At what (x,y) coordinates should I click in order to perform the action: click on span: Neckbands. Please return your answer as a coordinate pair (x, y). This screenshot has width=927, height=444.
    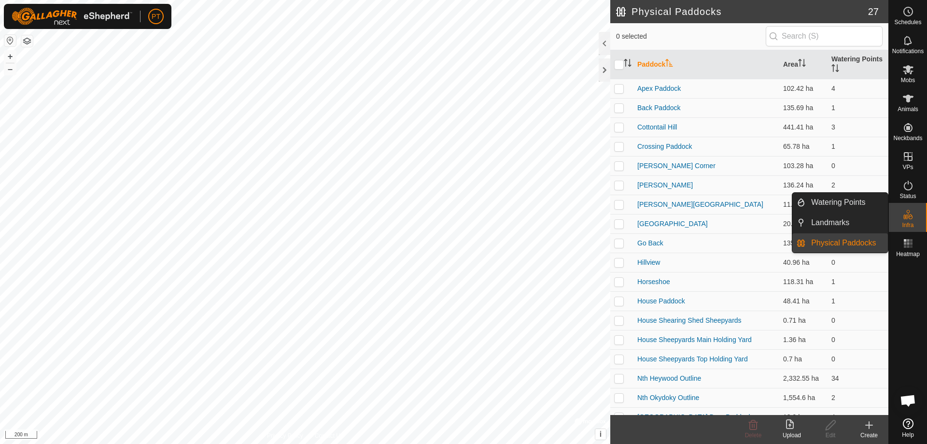
    Looking at the image, I should click on (908, 138).